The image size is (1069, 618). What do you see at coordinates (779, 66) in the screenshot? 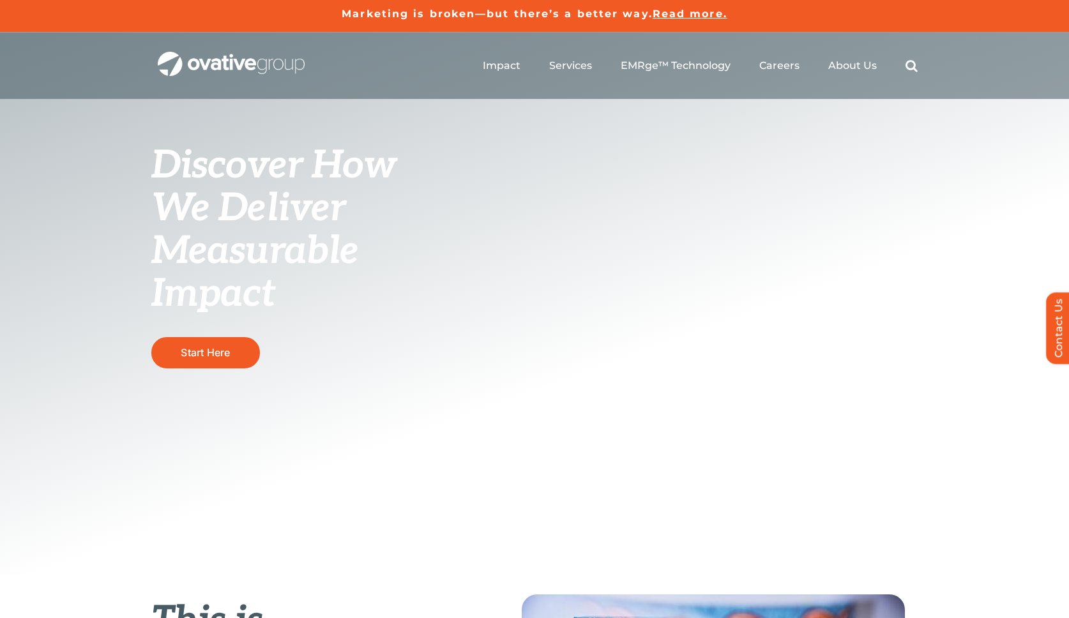
I see `span: Careers` at bounding box center [779, 66].